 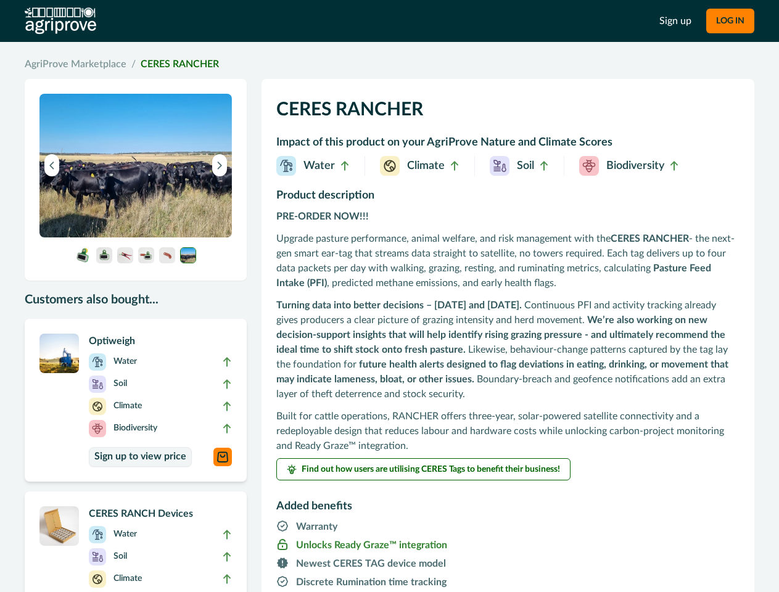 I want to click on img: AgriProve logo, so click(x=60, y=21).